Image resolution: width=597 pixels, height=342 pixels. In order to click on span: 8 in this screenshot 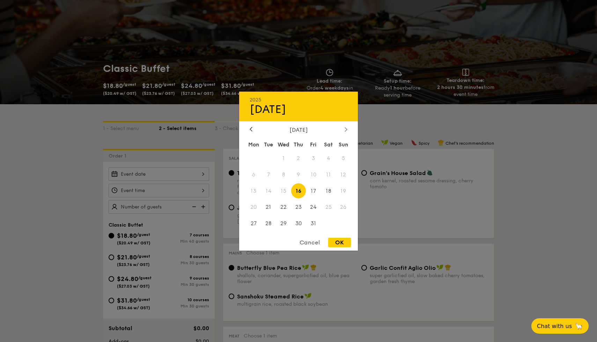, I will do `click(283, 175)`.